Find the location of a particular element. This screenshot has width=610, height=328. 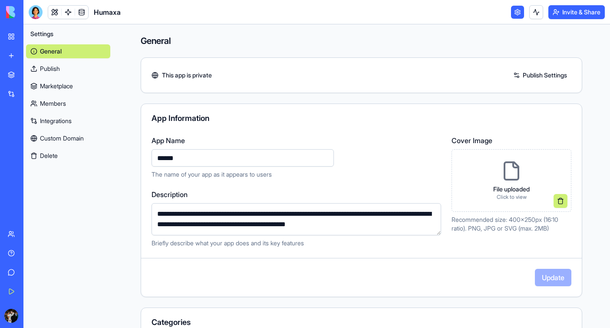

p: Click to view is located at coordinates (512, 197).